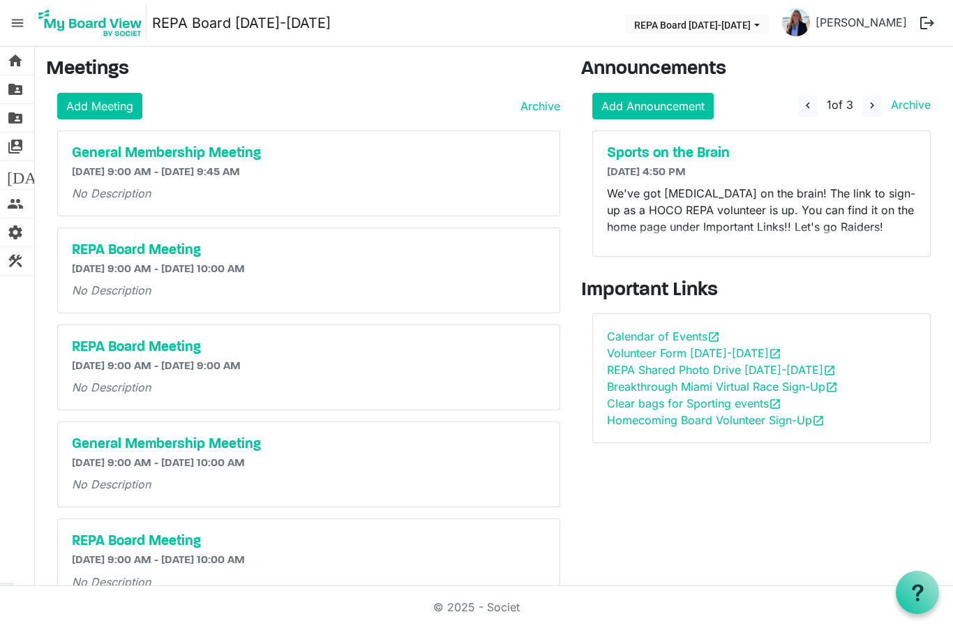 The height and width of the screenshot is (628, 953). What do you see at coordinates (722, 386) in the screenshot?
I see `a: Breakthrough Miami Virtual Race Sign-Upopen_in_new` at bounding box center [722, 386].